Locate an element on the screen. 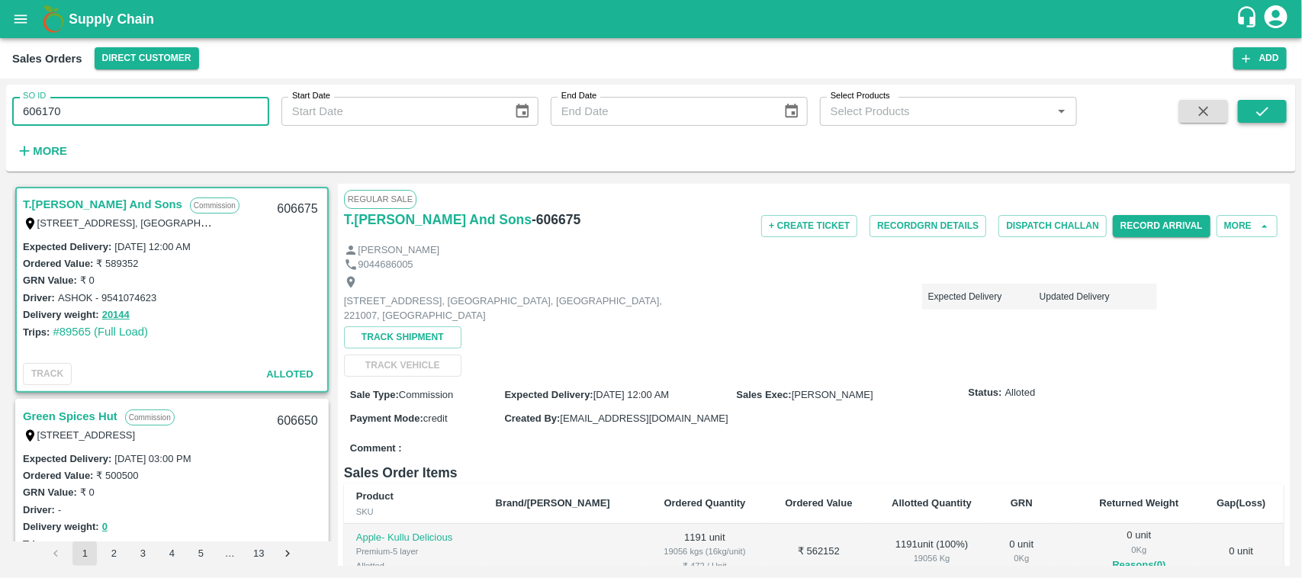  button: Record Arrival is located at coordinates (1162, 226).